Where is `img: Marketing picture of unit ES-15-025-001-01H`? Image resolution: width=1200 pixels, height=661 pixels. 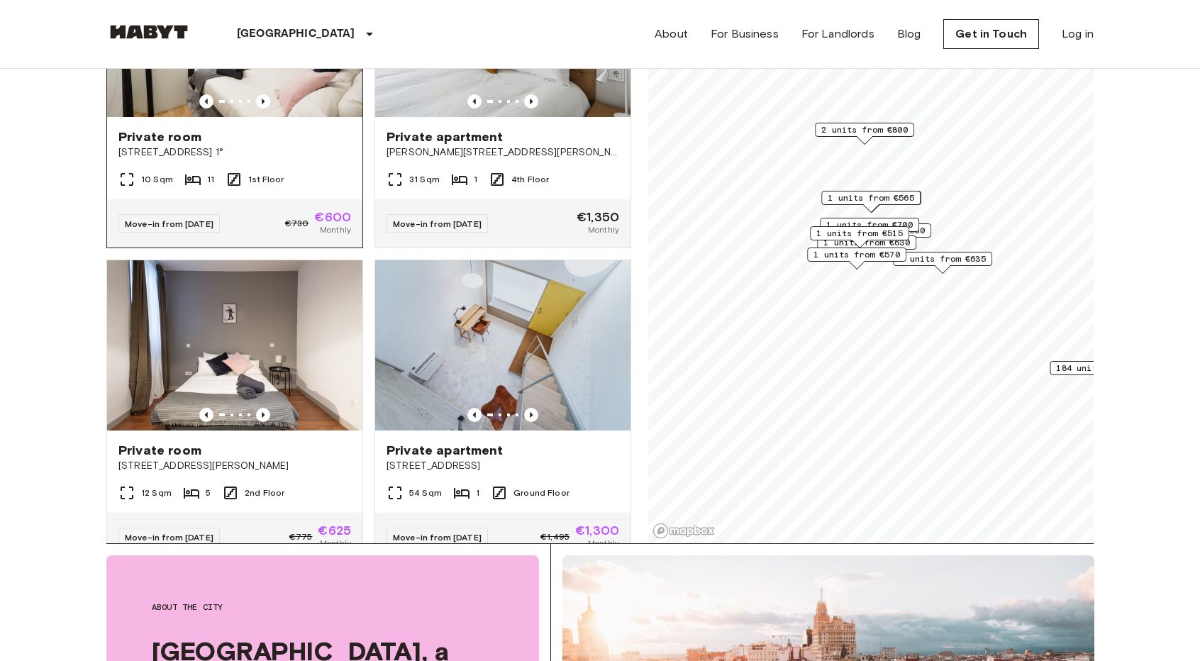
img: Marketing picture of unit ES-15-025-001-01H is located at coordinates (503, 346).